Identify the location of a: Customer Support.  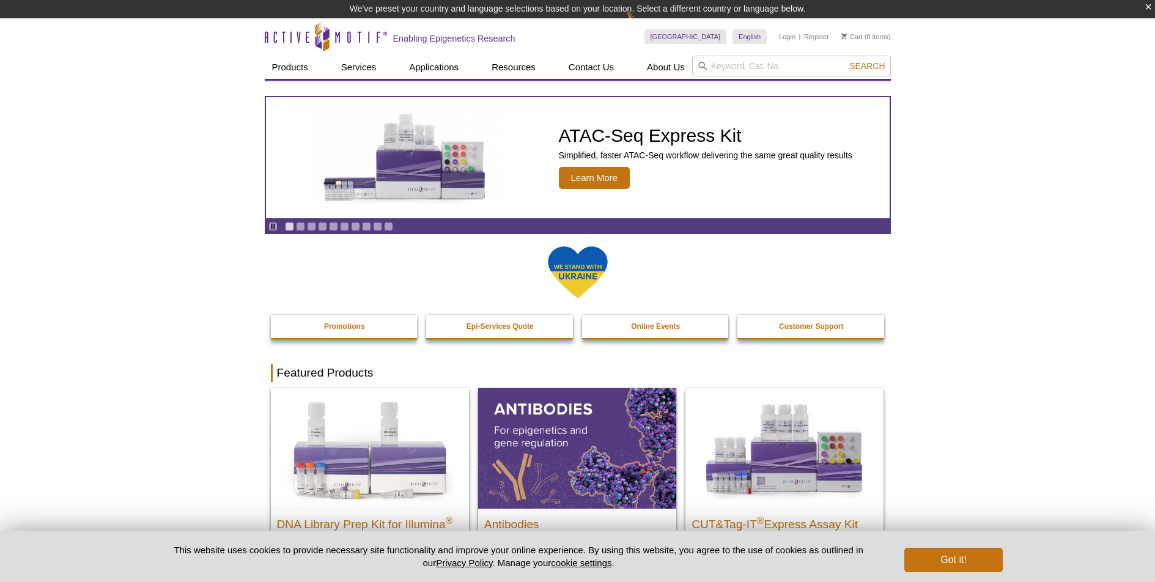
(811, 326).